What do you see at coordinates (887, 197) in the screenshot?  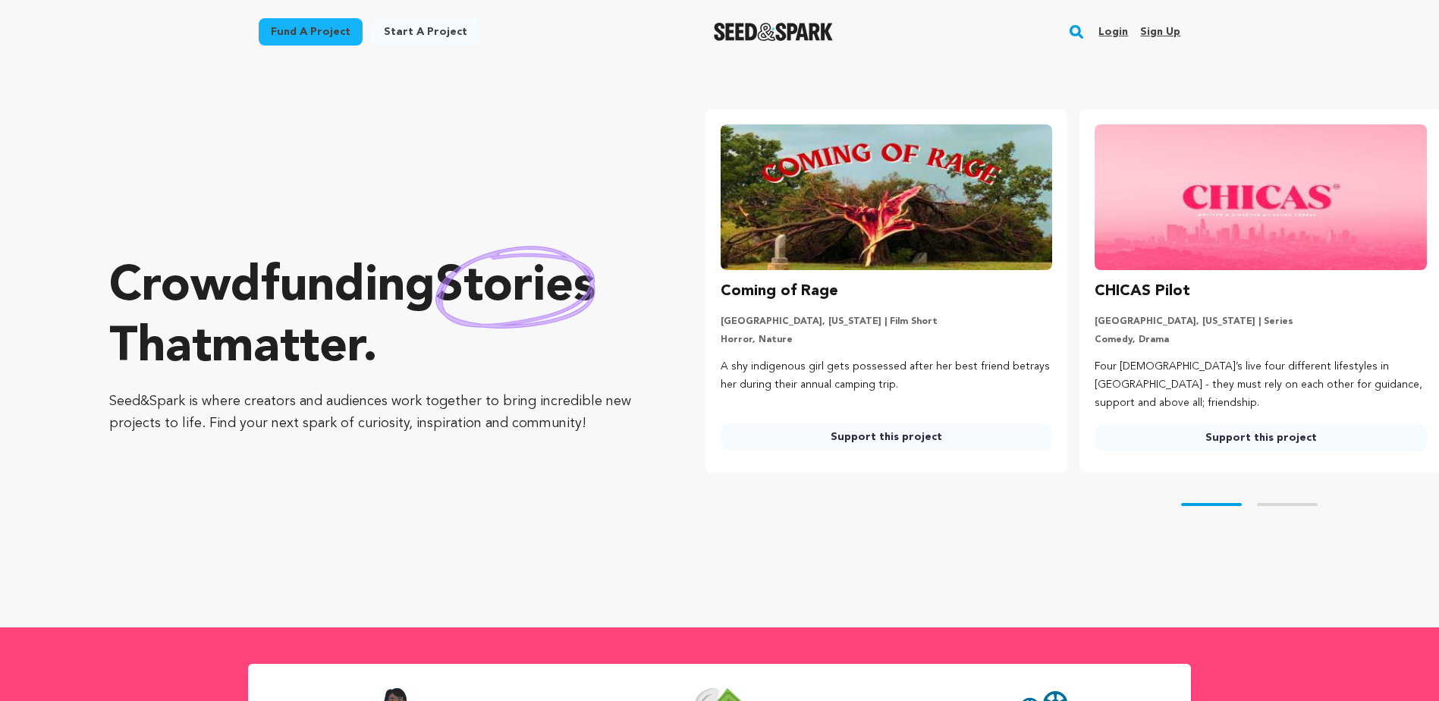 I see `img: Coming of Rage image` at bounding box center [887, 197].